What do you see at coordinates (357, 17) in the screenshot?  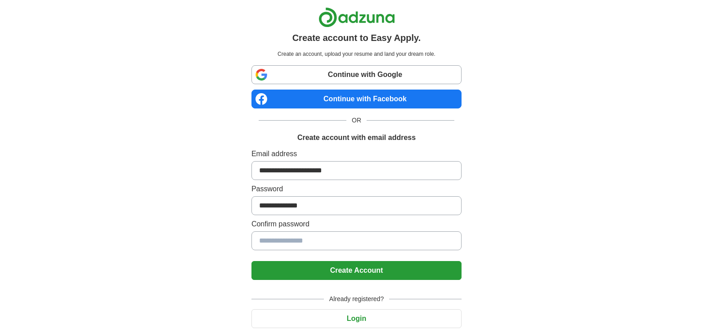 I see `img: Adzuna logo` at bounding box center [357, 17].